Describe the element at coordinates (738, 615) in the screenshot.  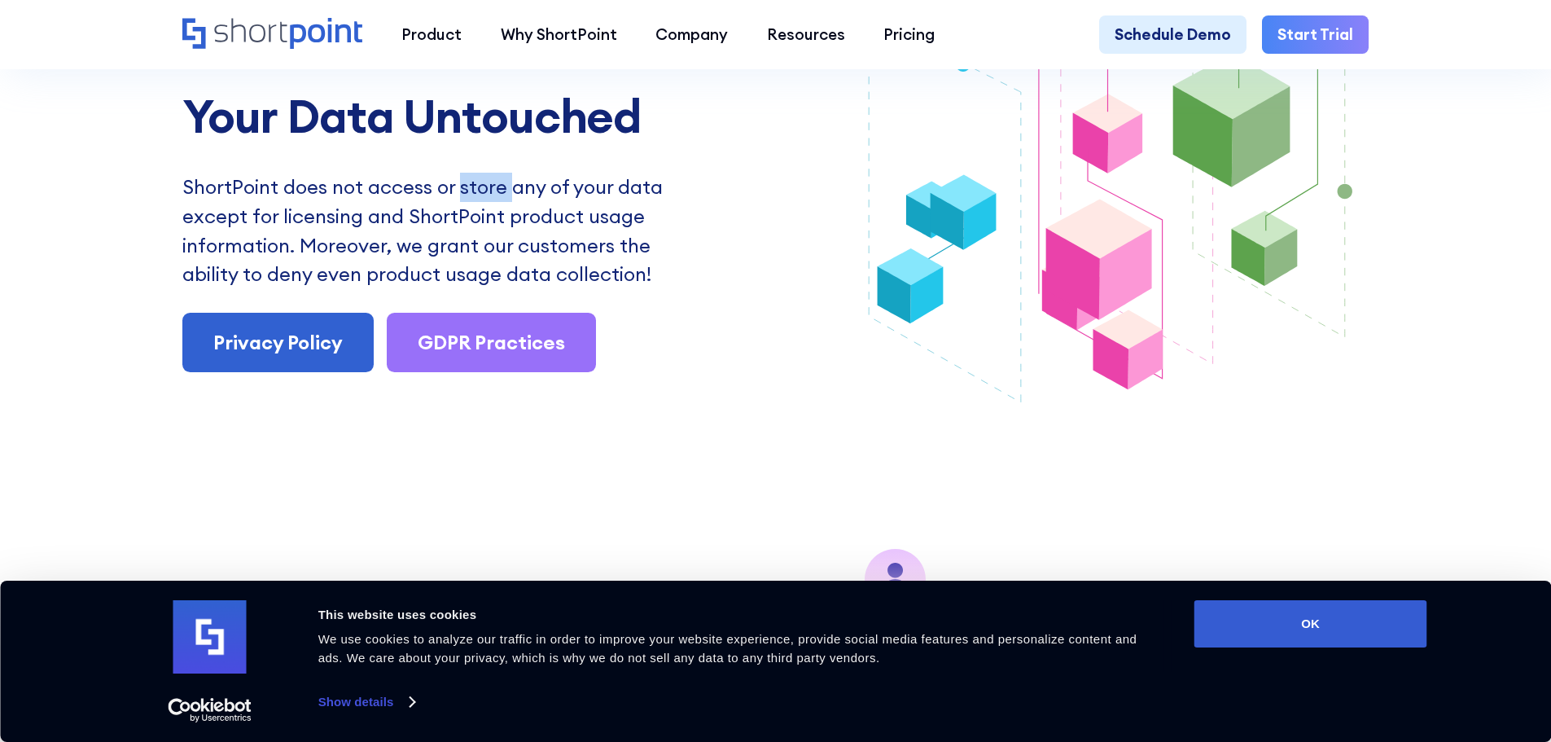
I see `div: This website uses cookies` at that location.